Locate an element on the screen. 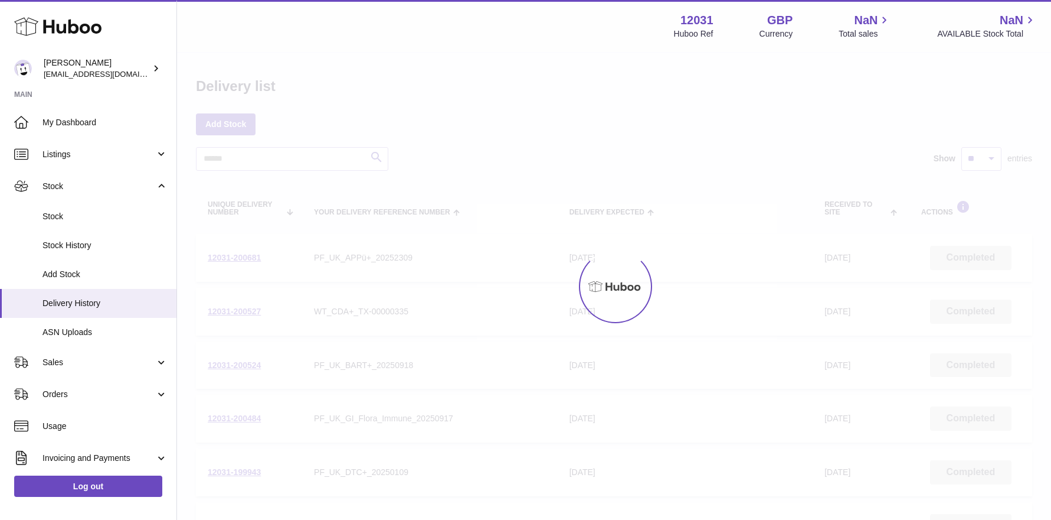 This screenshot has height=520, width=1051. span: Usage is located at coordinates (105, 426).